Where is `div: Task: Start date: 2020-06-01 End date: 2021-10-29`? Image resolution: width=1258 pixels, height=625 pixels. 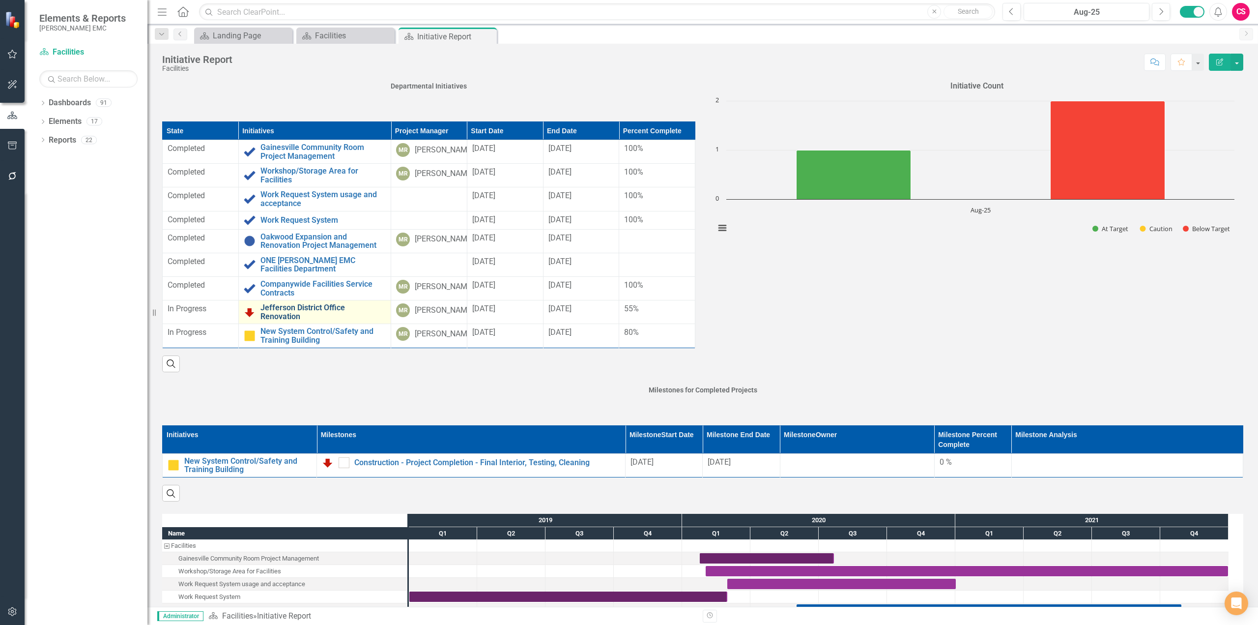
div: Task: Start date: 2020-06-01 End date: 2021-10-29 is located at coordinates (285, 610).